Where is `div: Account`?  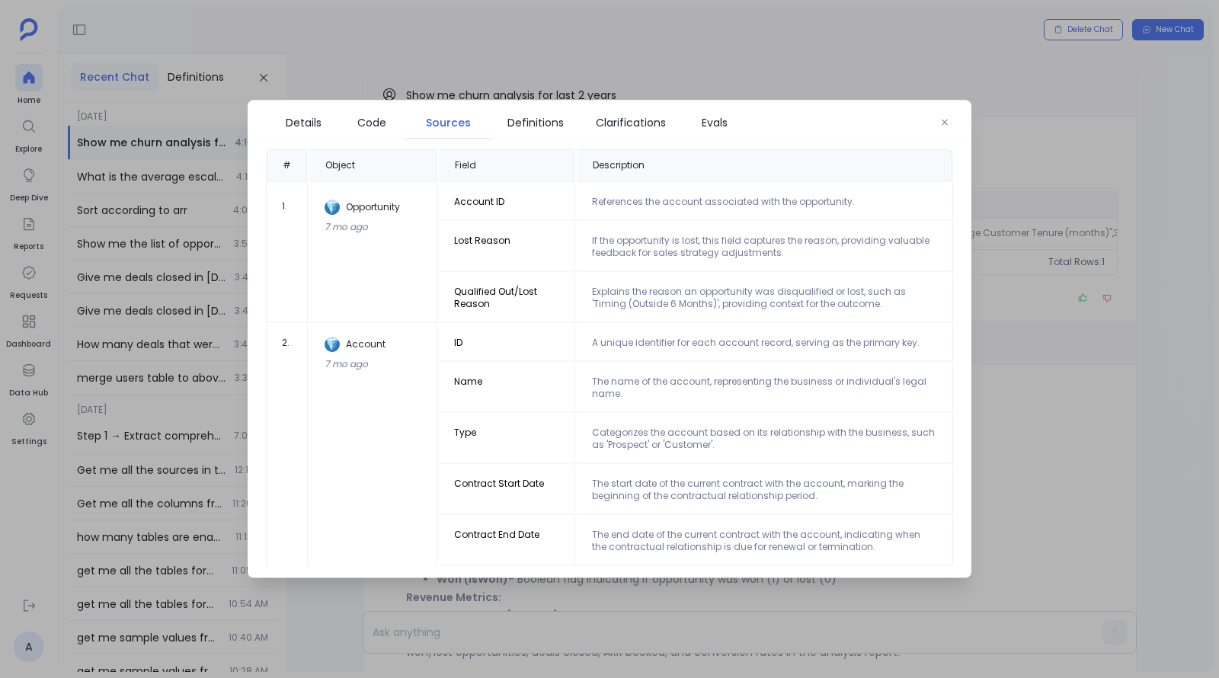
div: Account is located at coordinates (373, 344).